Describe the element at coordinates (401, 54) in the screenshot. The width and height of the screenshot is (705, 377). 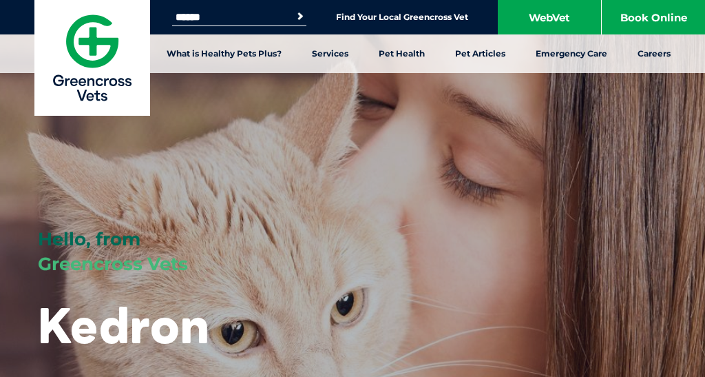
I see `a: Pet Health` at that location.